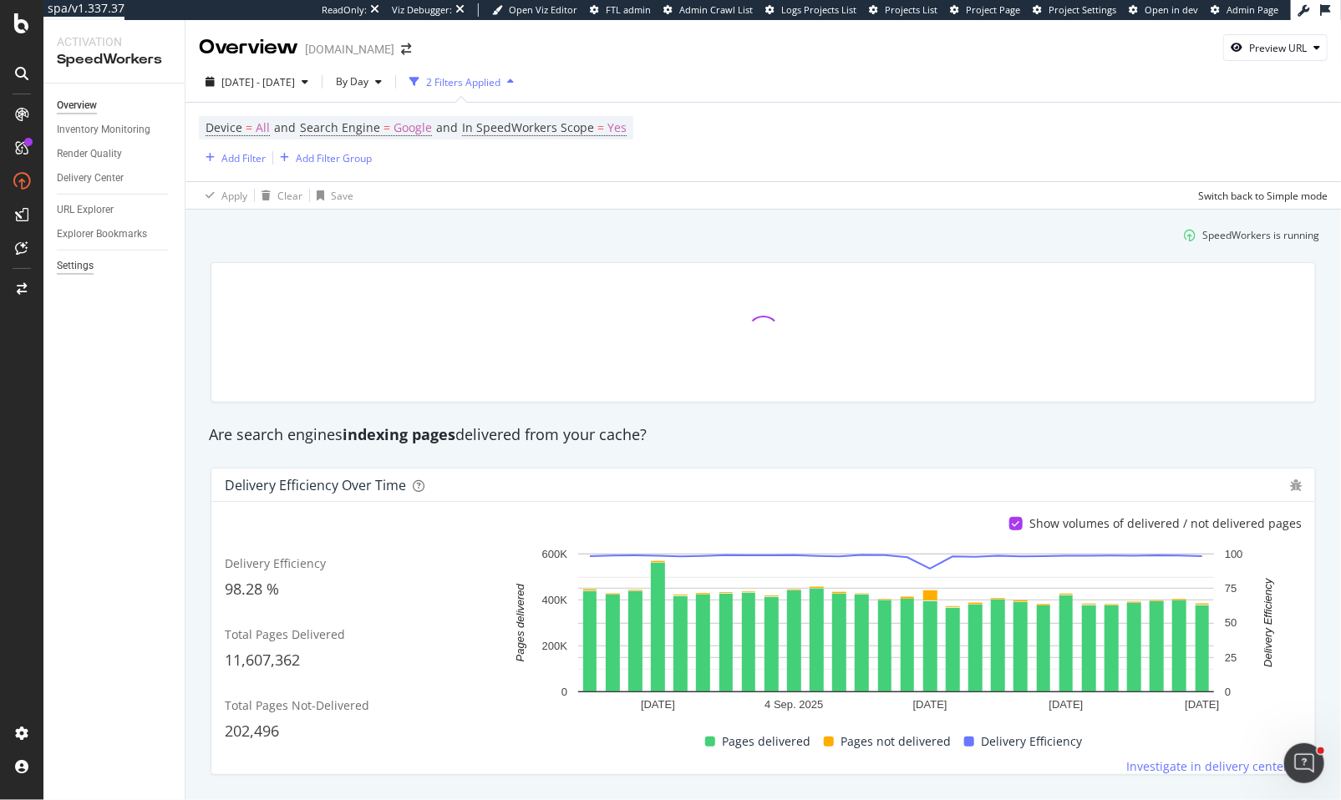 The height and width of the screenshot is (800, 1341). I want to click on span: Investigate in delivery center, so click(1207, 767).